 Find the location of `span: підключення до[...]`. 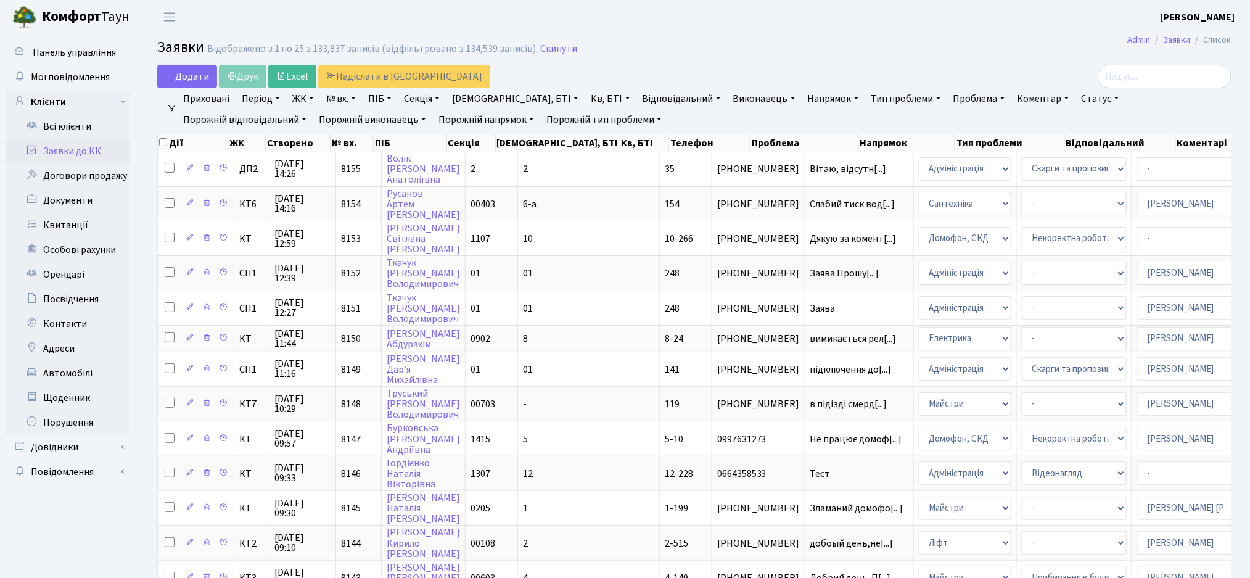

span: підключення до[...] is located at coordinates (851, 369).